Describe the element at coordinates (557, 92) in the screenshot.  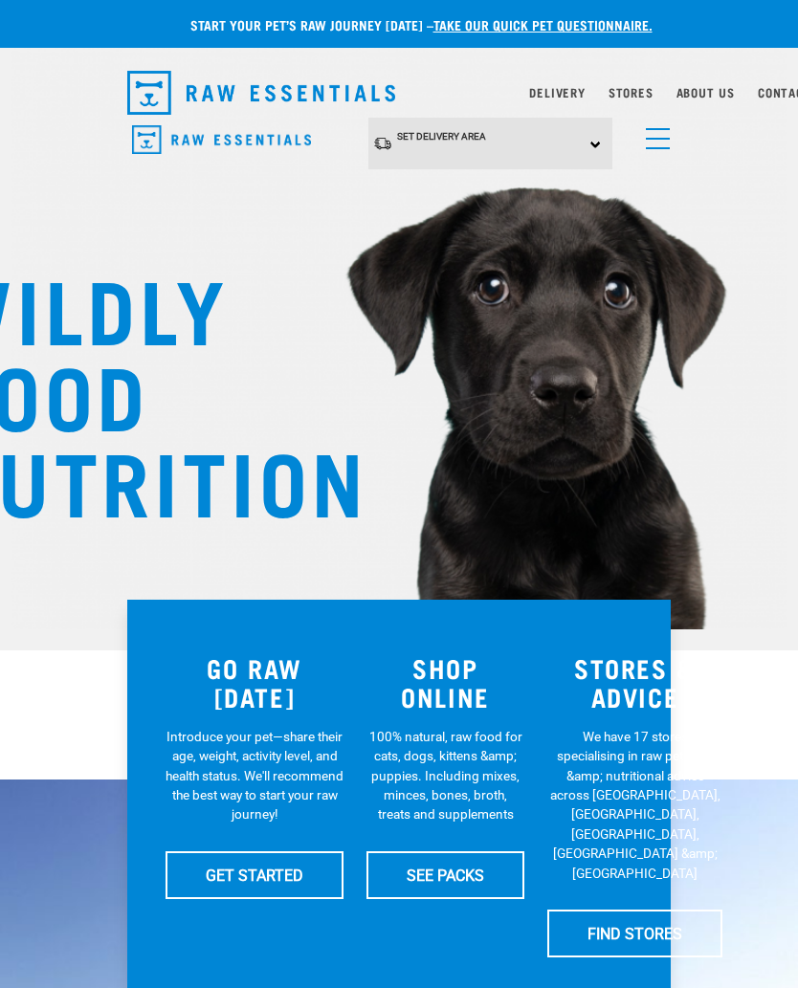
I see `a: Delivery` at that location.